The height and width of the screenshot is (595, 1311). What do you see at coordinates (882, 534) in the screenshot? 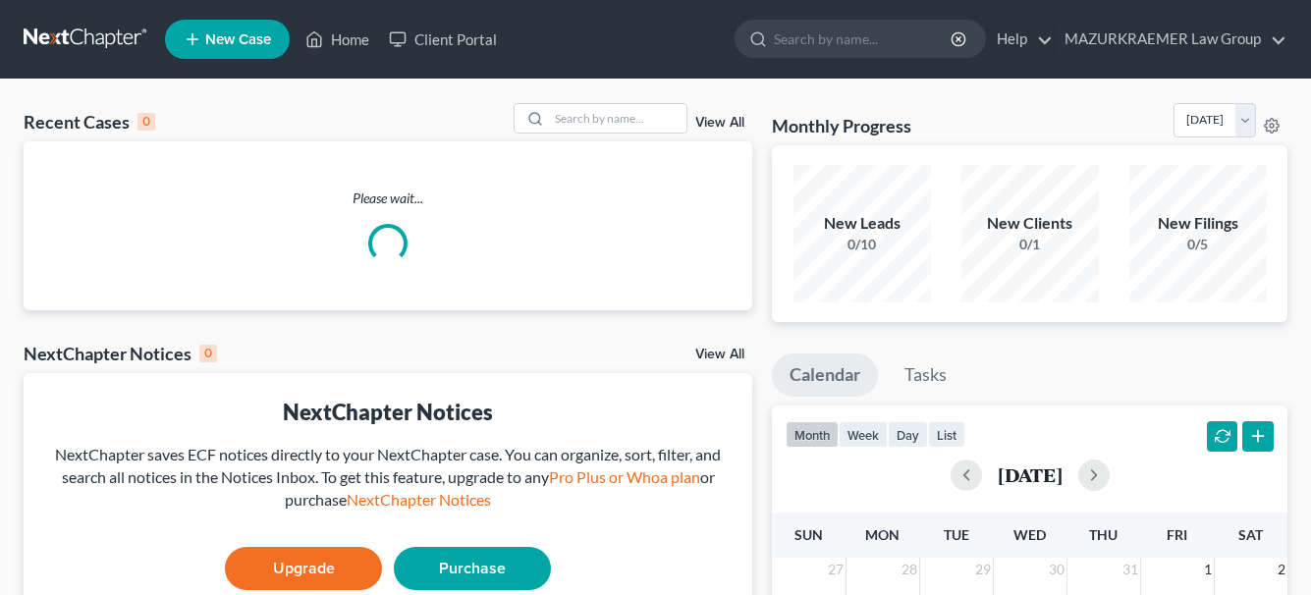
I see `span: Mon` at bounding box center [882, 534].